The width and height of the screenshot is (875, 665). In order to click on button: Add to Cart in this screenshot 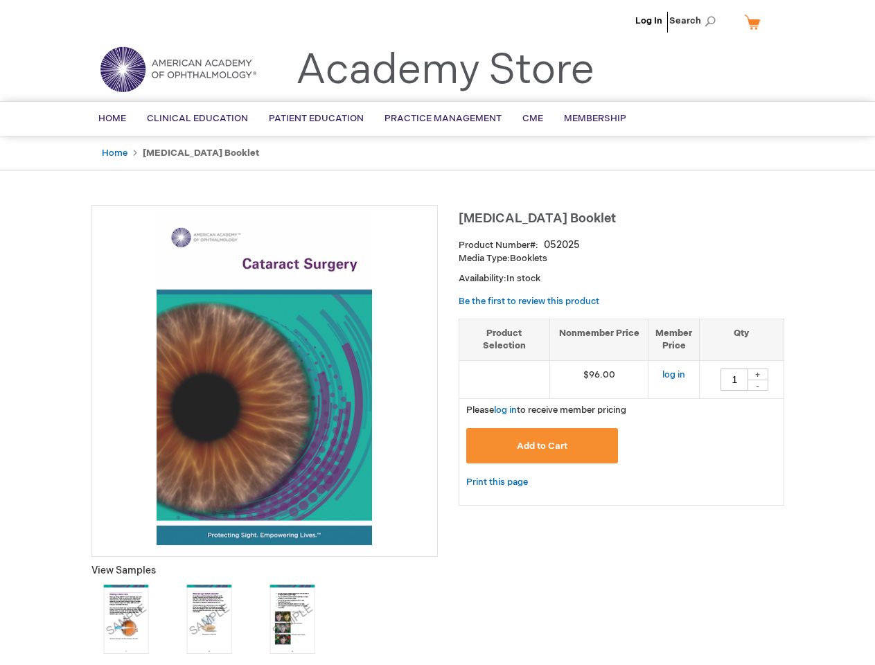, I will do `click(543, 446)`.